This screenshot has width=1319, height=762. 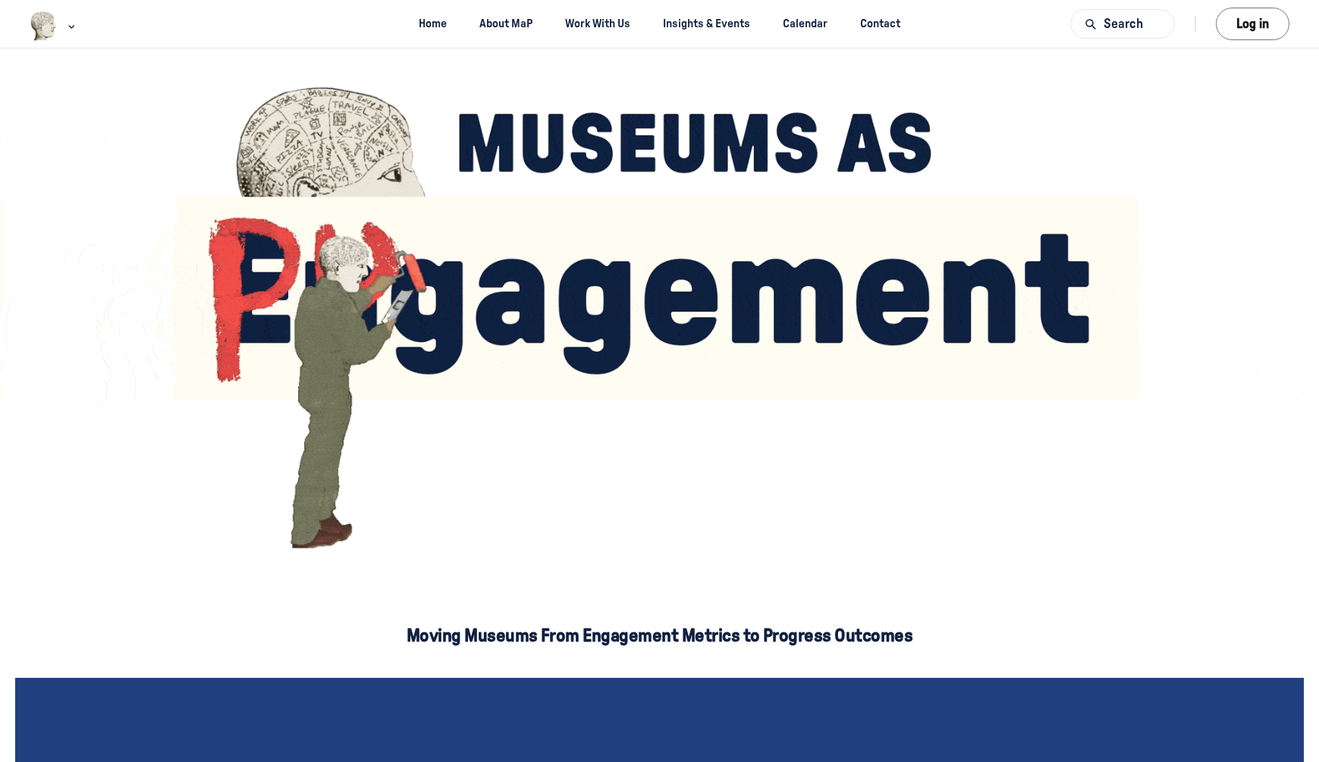 I want to click on a: Contact, so click(x=881, y=24).